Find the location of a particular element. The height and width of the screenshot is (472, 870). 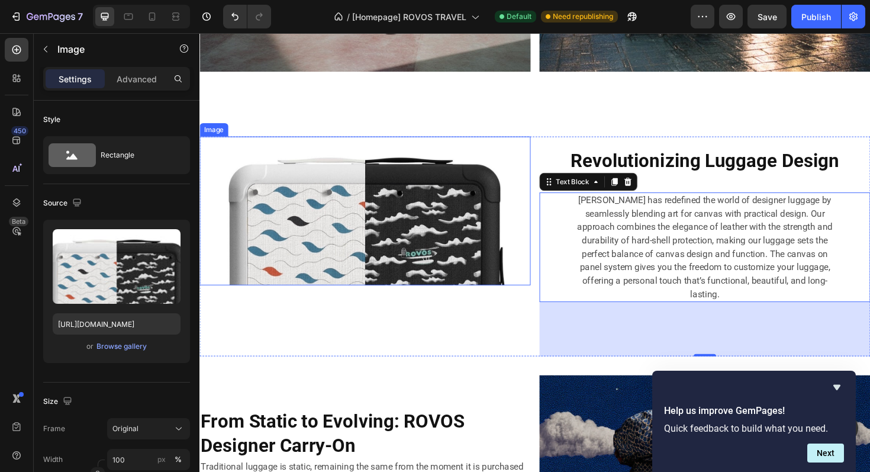

div: Image is located at coordinates (15, 102).